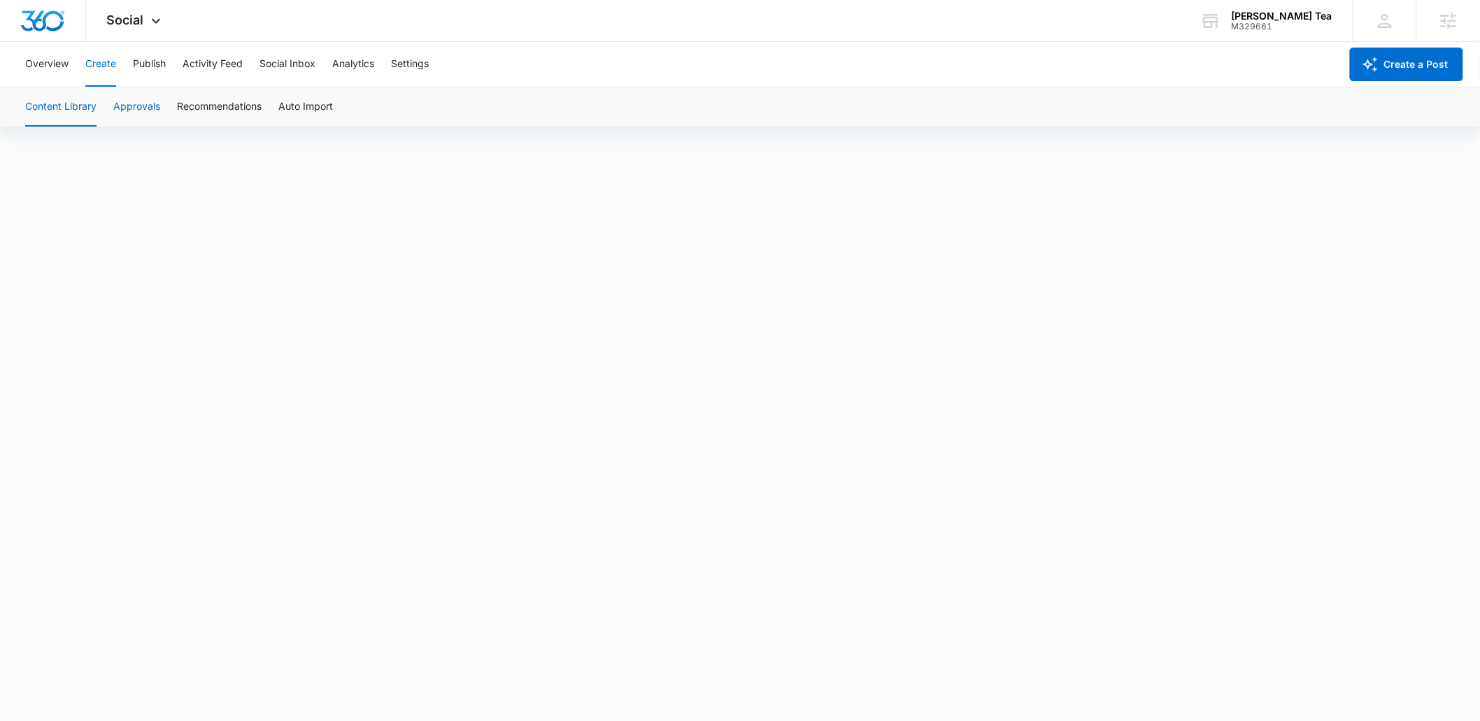 This screenshot has height=721, width=1480. What do you see at coordinates (410, 64) in the screenshot?
I see `button: Settings` at bounding box center [410, 64].